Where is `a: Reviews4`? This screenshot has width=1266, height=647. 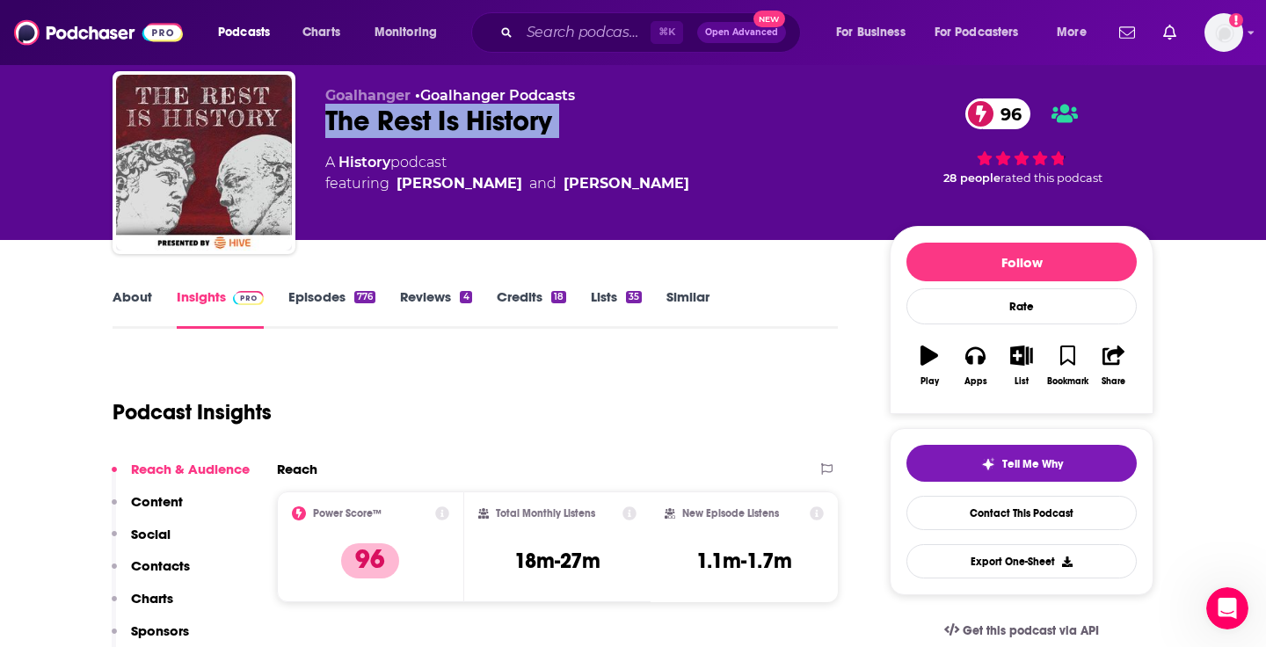
a: Reviews4 is located at coordinates (435, 309).